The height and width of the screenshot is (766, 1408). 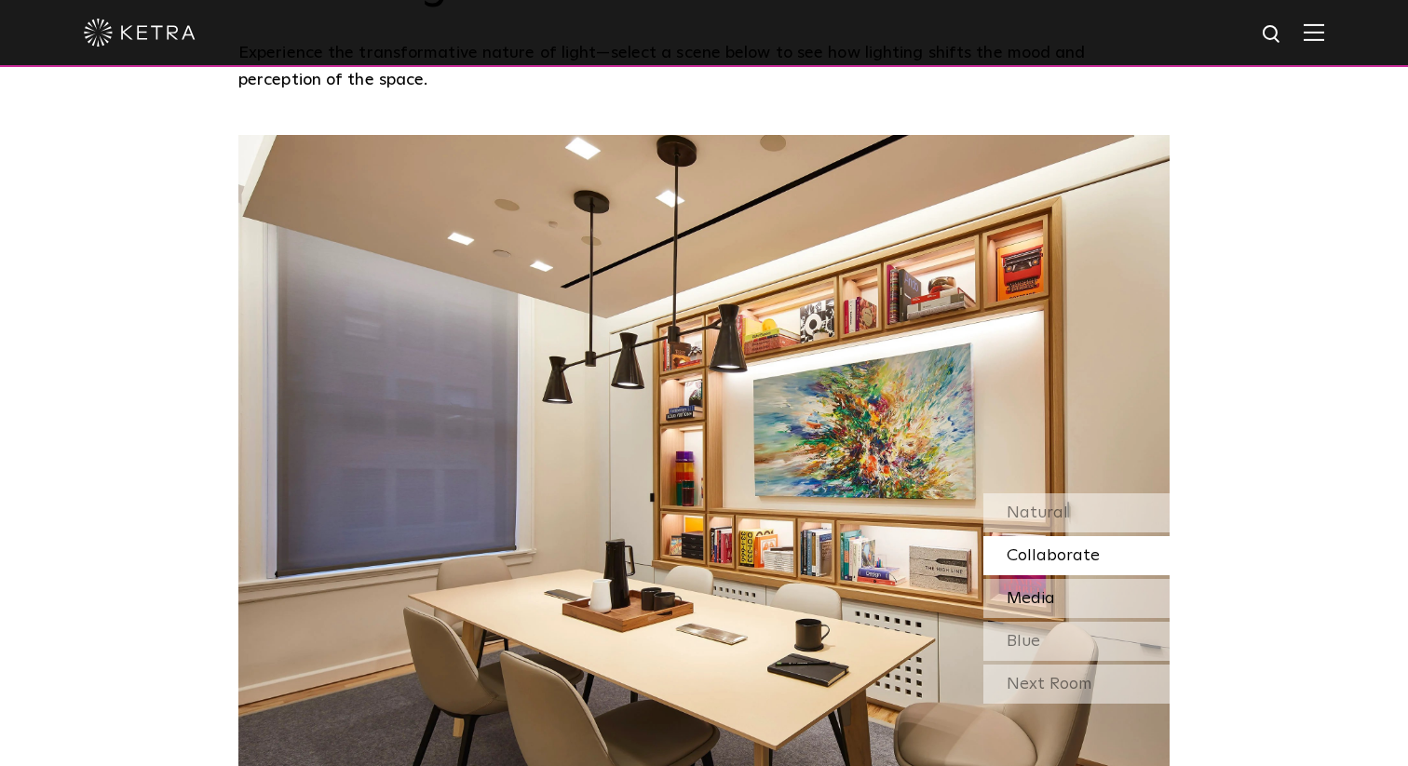 What do you see at coordinates (1031, 599) in the screenshot?
I see `span: Media` at bounding box center [1031, 599].